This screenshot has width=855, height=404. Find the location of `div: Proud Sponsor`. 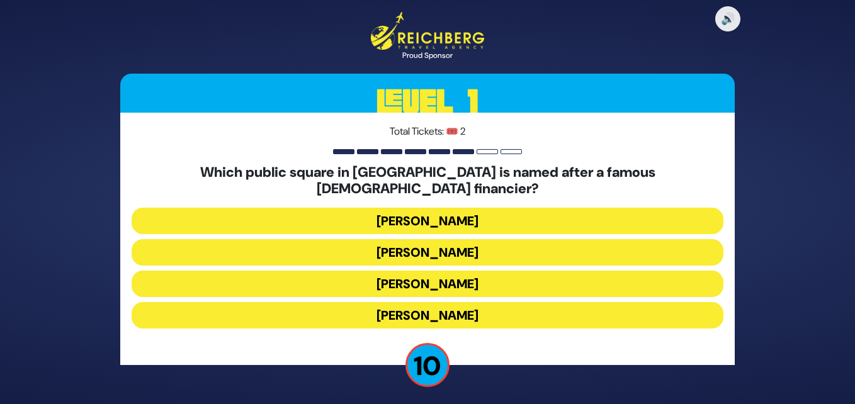

div: Proud Sponsor is located at coordinates (428, 55).